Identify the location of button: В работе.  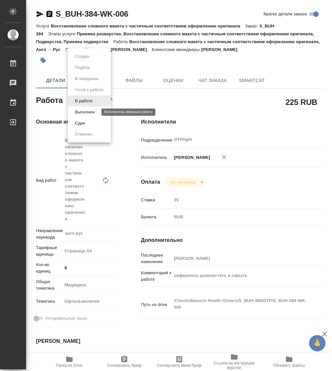
(84, 101).